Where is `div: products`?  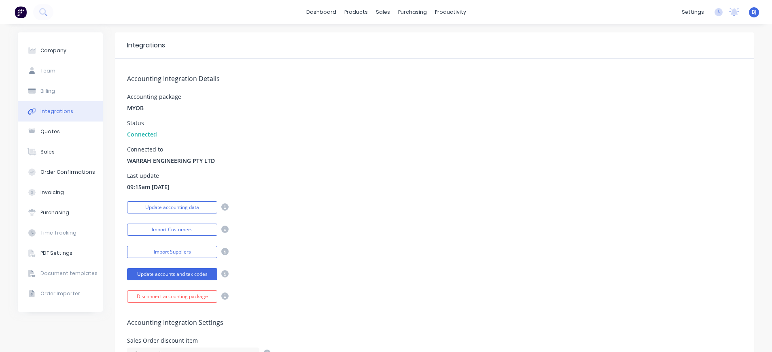
div: products is located at coordinates (356, 12).